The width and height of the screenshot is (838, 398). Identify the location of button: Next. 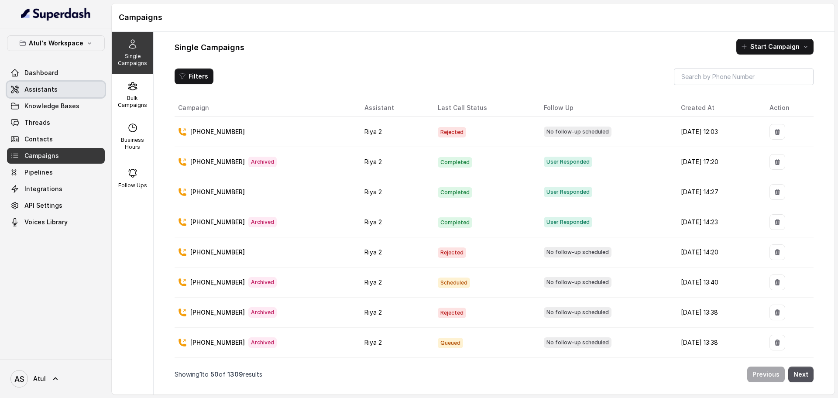
(801, 375).